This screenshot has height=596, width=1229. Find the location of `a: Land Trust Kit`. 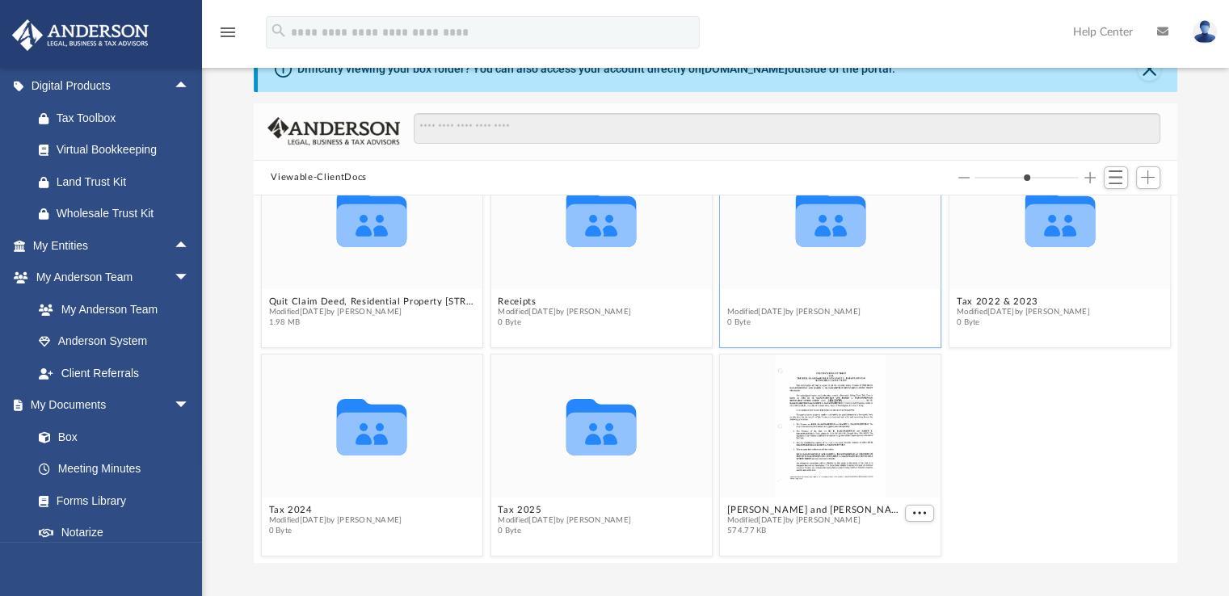

a: Land Trust Kit is located at coordinates (118, 182).